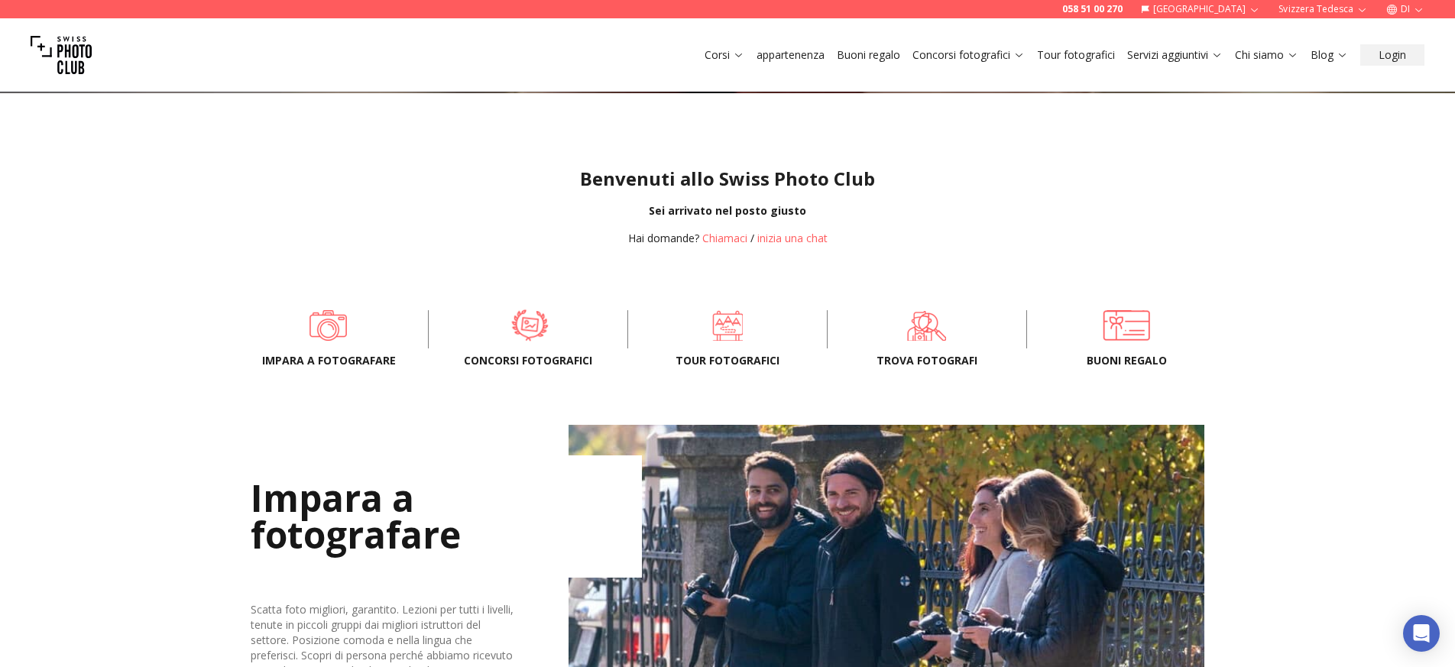 Image resolution: width=1455 pixels, height=667 pixels. Describe the element at coordinates (1092, 8) in the screenshot. I see `font: 058 51 00 270` at that location.